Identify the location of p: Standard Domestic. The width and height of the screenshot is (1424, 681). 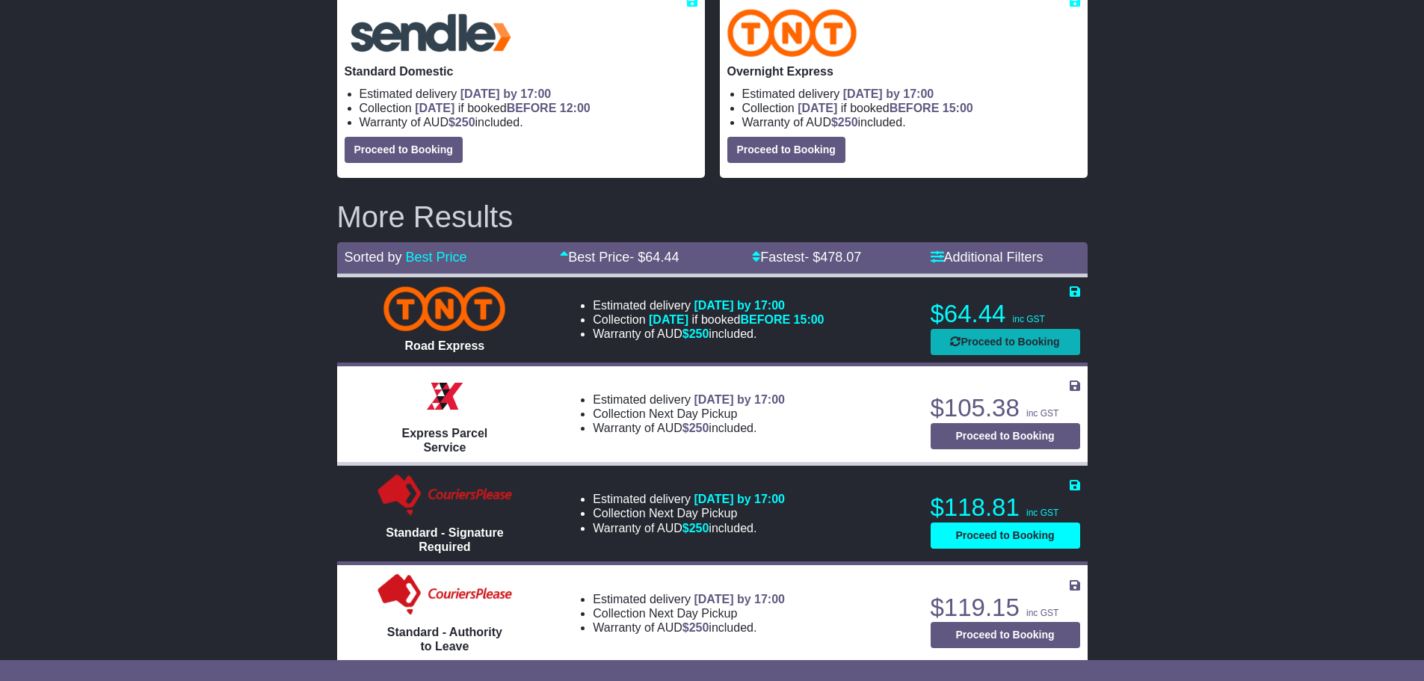
(521, 71).